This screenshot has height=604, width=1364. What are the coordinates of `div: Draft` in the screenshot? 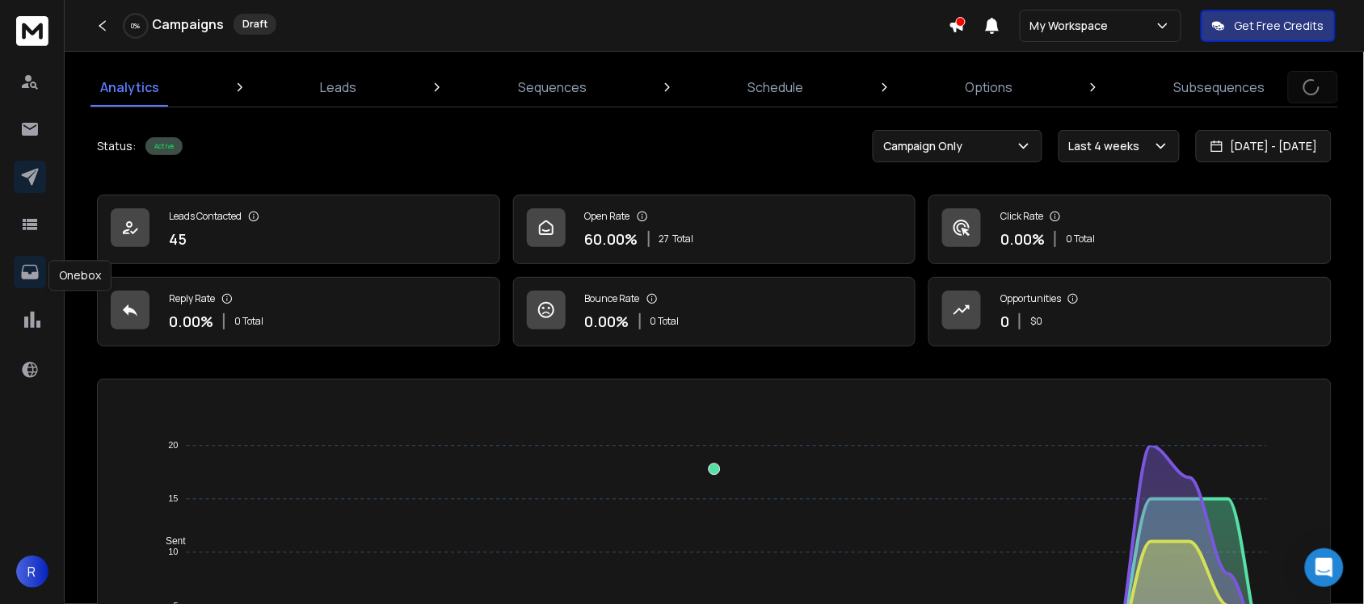 It's located at (254, 24).